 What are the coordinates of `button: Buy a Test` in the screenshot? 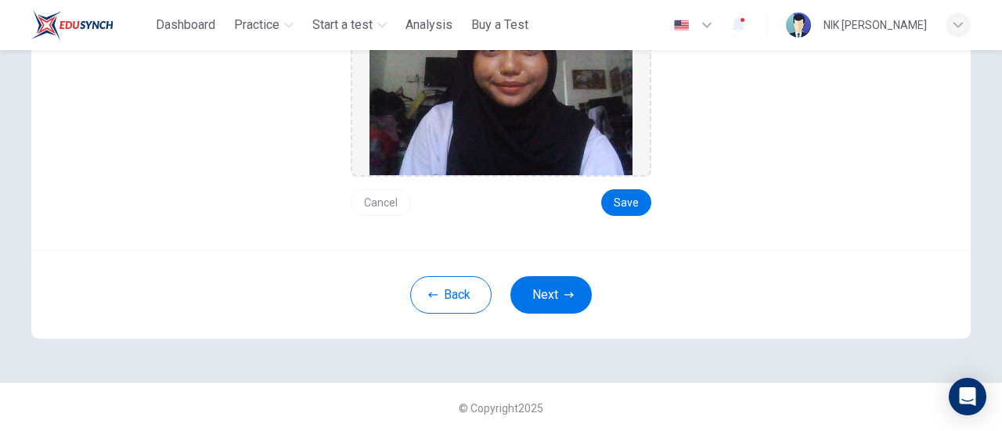 It's located at (500, 25).